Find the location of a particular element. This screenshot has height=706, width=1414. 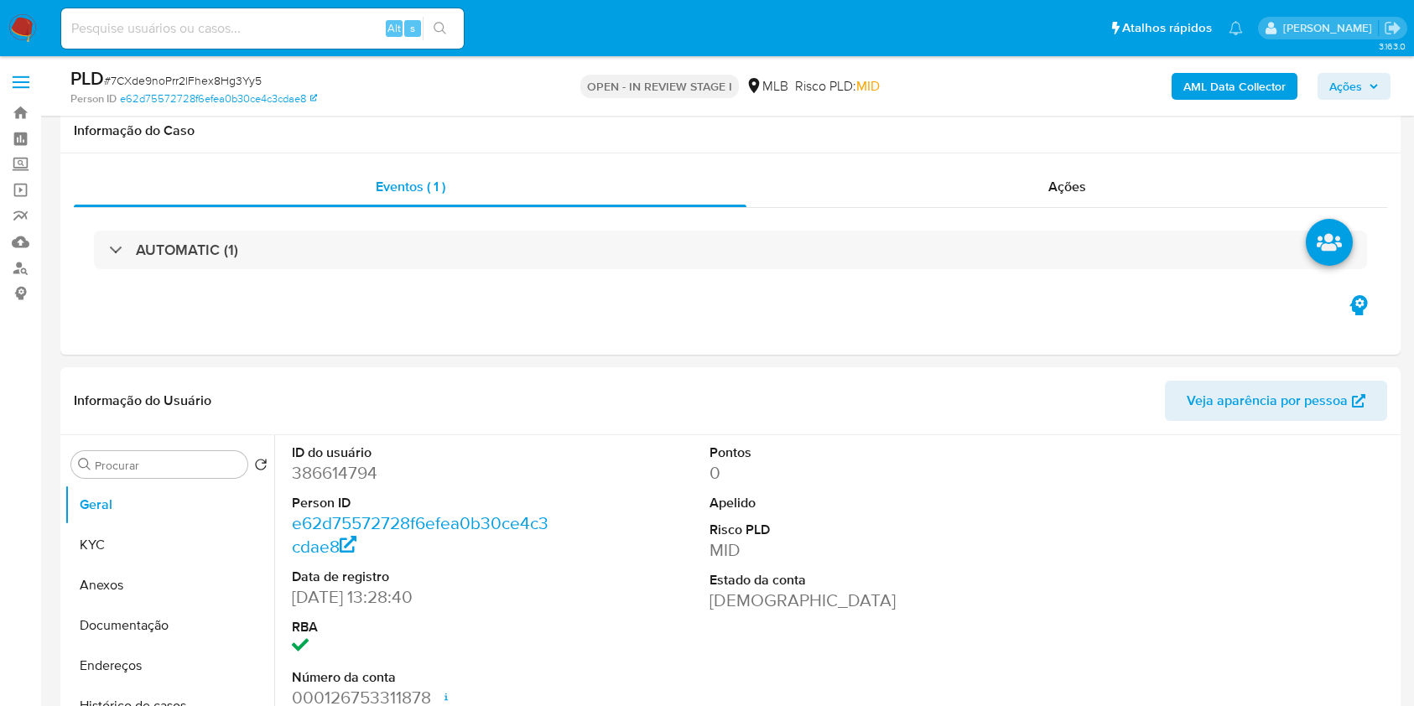

dt: Estado da conta is located at coordinates (841, 580).